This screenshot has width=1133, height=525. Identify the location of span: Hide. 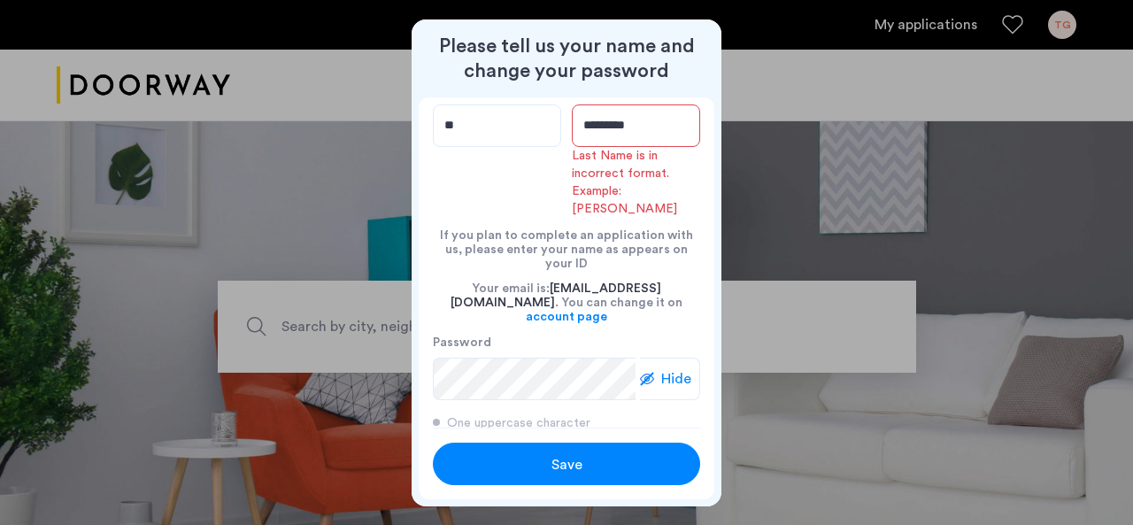
(676, 379).